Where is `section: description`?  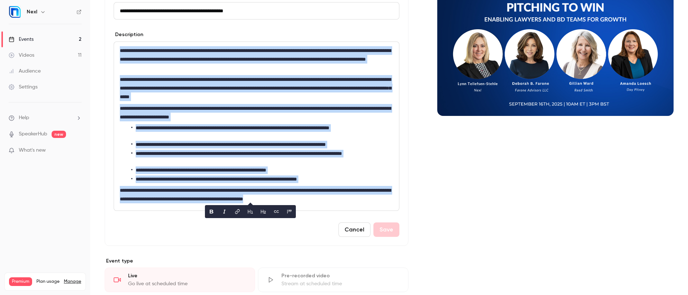 section: description is located at coordinates (257, 126).